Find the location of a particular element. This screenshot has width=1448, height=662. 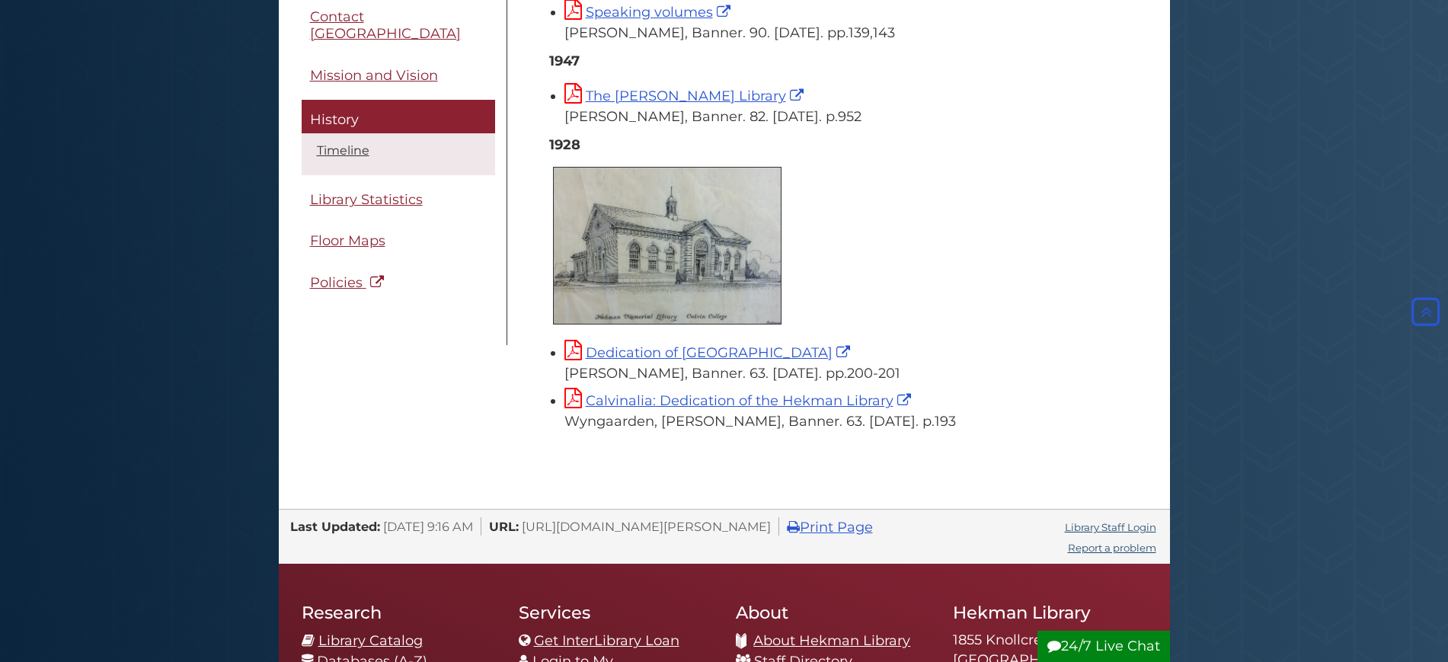

span: Library Statistics is located at coordinates (366, 200).